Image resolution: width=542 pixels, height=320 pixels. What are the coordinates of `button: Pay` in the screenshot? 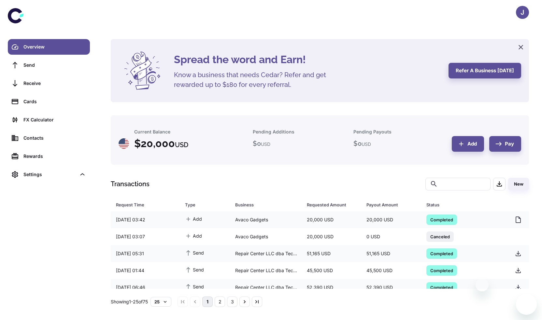 It's located at (505, 144).